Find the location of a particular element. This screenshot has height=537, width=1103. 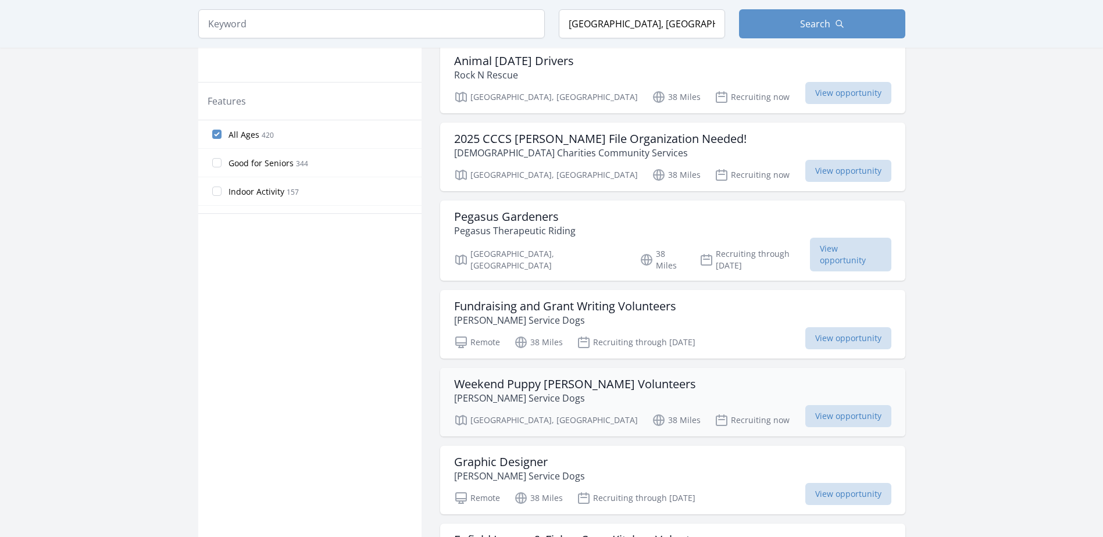

h3: Graphic Designer is located at coordinates (519, 462).